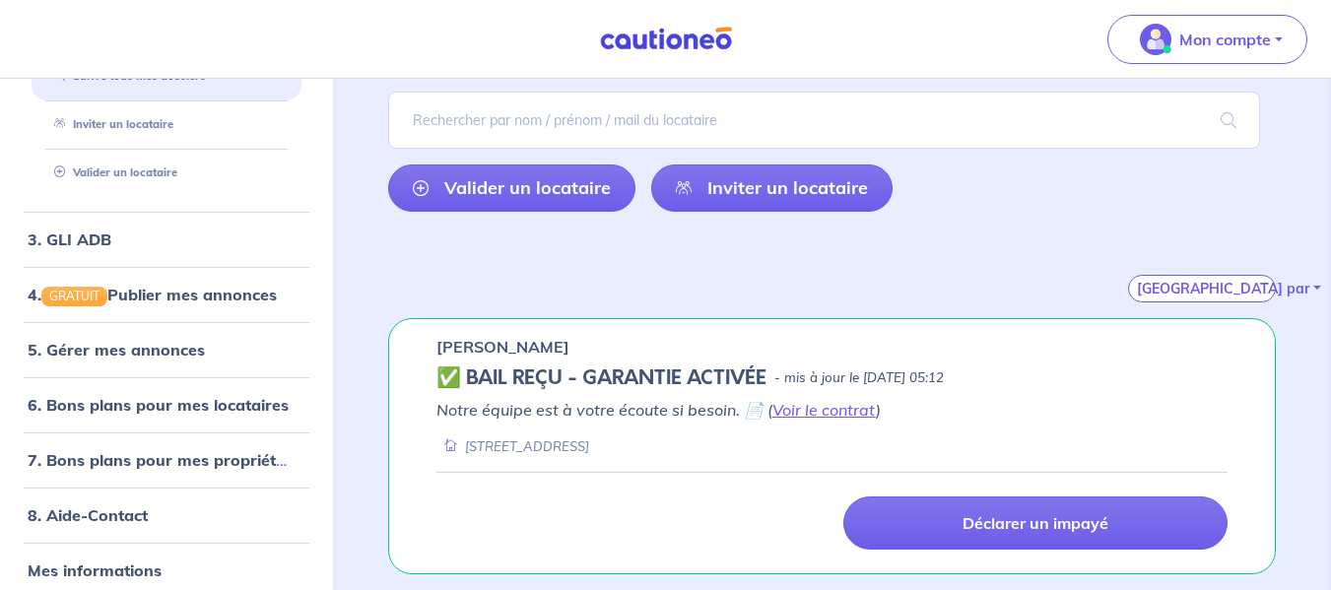  I want to click on div: 6. Bons plans pour mes locataires, so click(167, 405).